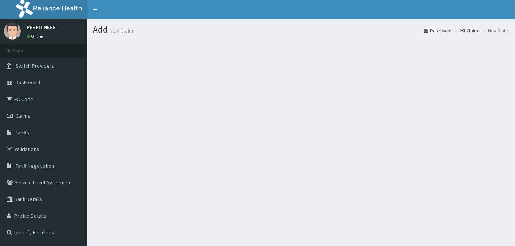 Image resolution: width=515 pixels, height=246 pixels. I want to click on img: User Image, so click(12, 31).